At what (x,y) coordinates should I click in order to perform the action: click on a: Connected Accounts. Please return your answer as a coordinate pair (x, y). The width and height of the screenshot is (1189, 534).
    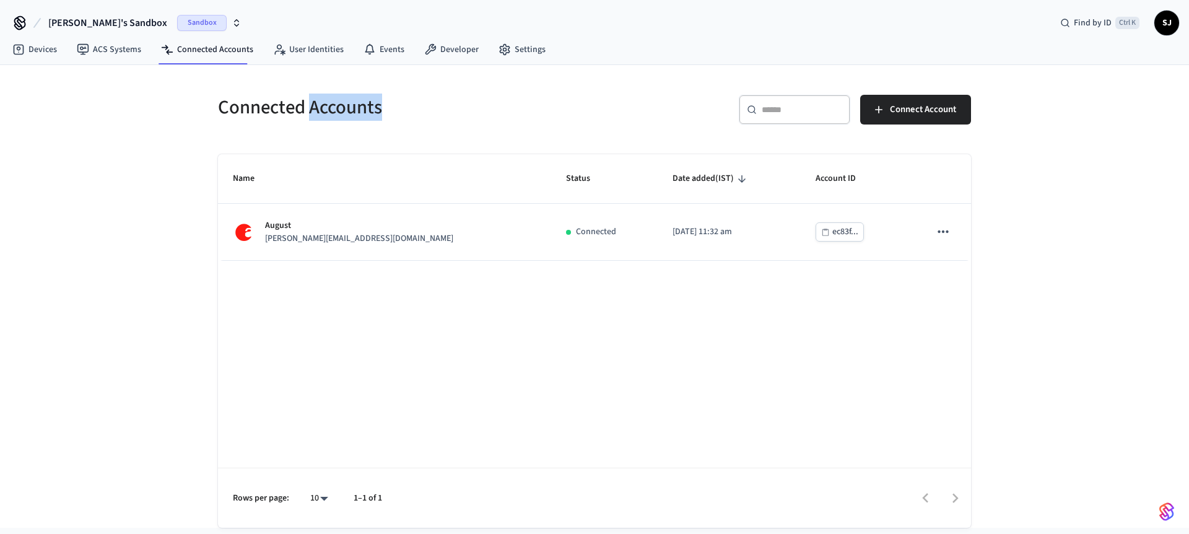
    Looking at the image, I should click on (207, 50).